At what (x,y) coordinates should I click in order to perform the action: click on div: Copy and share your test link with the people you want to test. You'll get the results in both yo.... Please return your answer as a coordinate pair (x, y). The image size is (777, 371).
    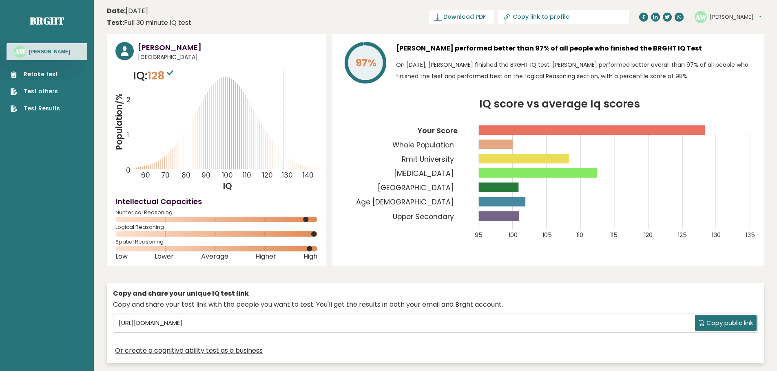
    Looking at the image, I should click on (435, 305).